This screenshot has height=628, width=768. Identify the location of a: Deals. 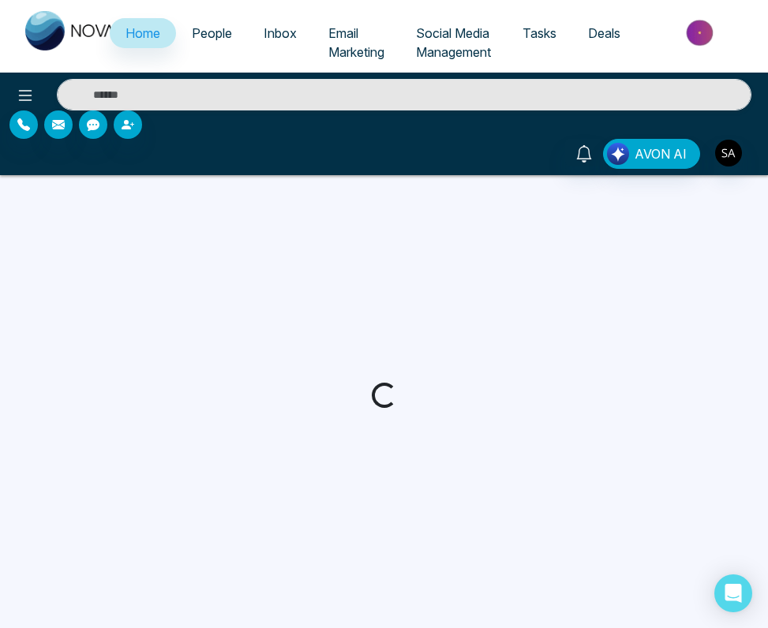
(604, 33).